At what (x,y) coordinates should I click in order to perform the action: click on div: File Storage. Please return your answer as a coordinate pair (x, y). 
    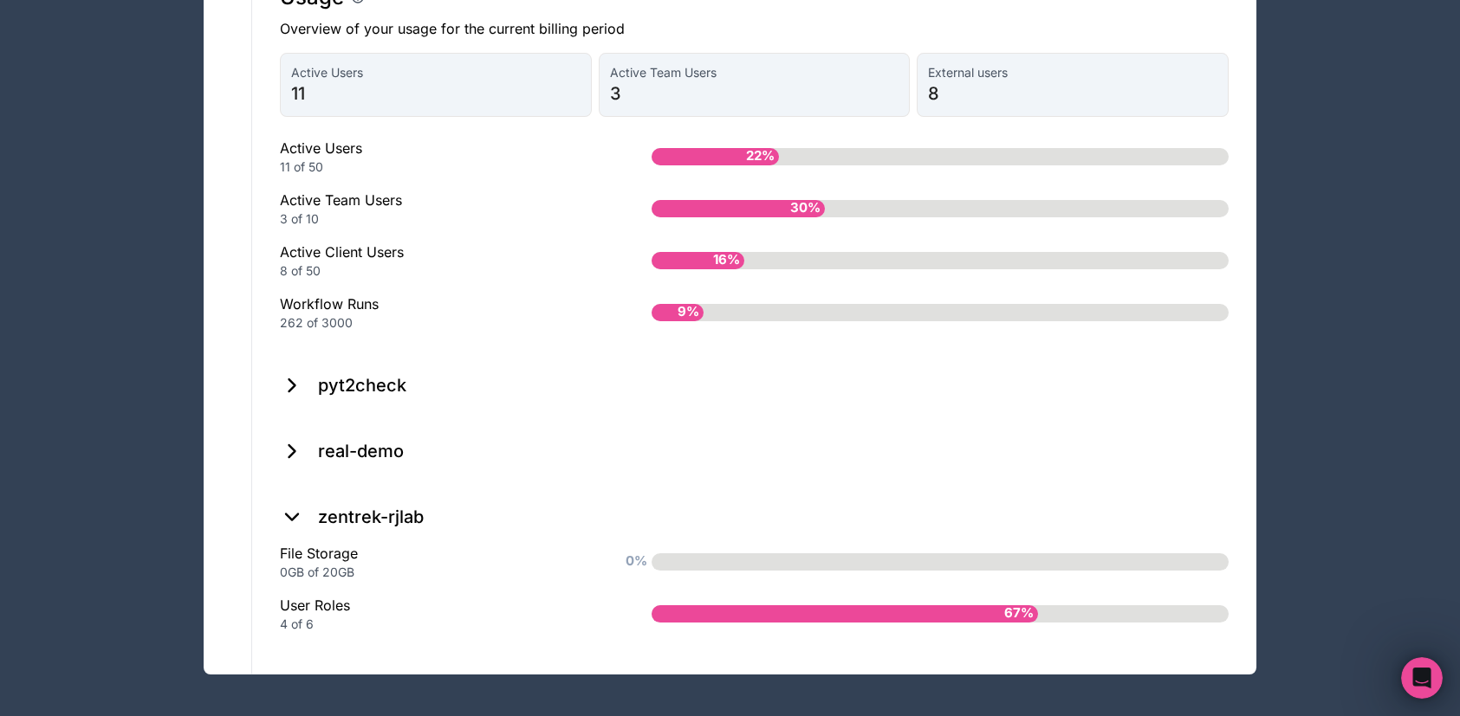
    Looking at the image, I should click on (437, 562).